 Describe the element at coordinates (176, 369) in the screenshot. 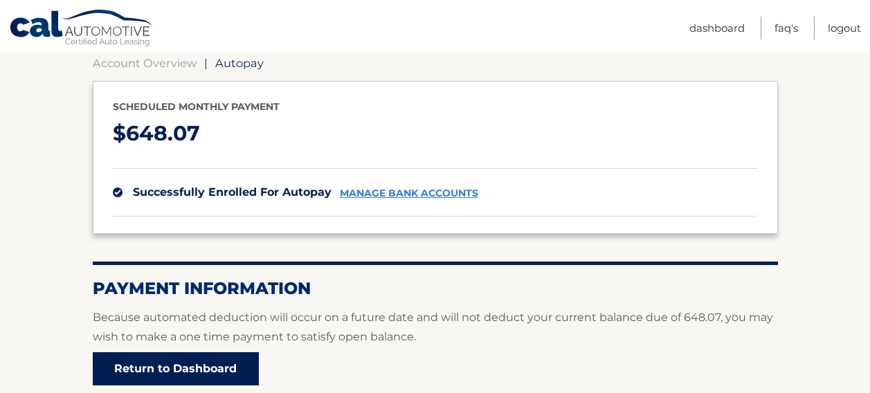

I see `a: Return to Dashboard` at that location.